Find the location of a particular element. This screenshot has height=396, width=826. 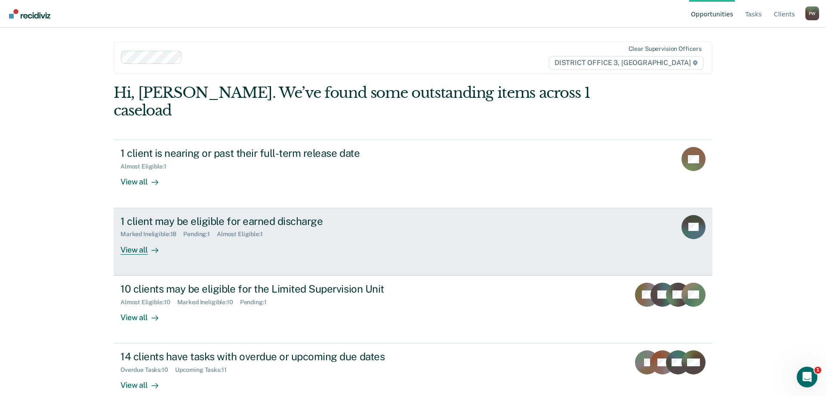

a: 10 clients may be eligible for the Limited Supervision UnitAlmost Eligible:10Marked Ineligible:10... is located at coordinates (413, 309).